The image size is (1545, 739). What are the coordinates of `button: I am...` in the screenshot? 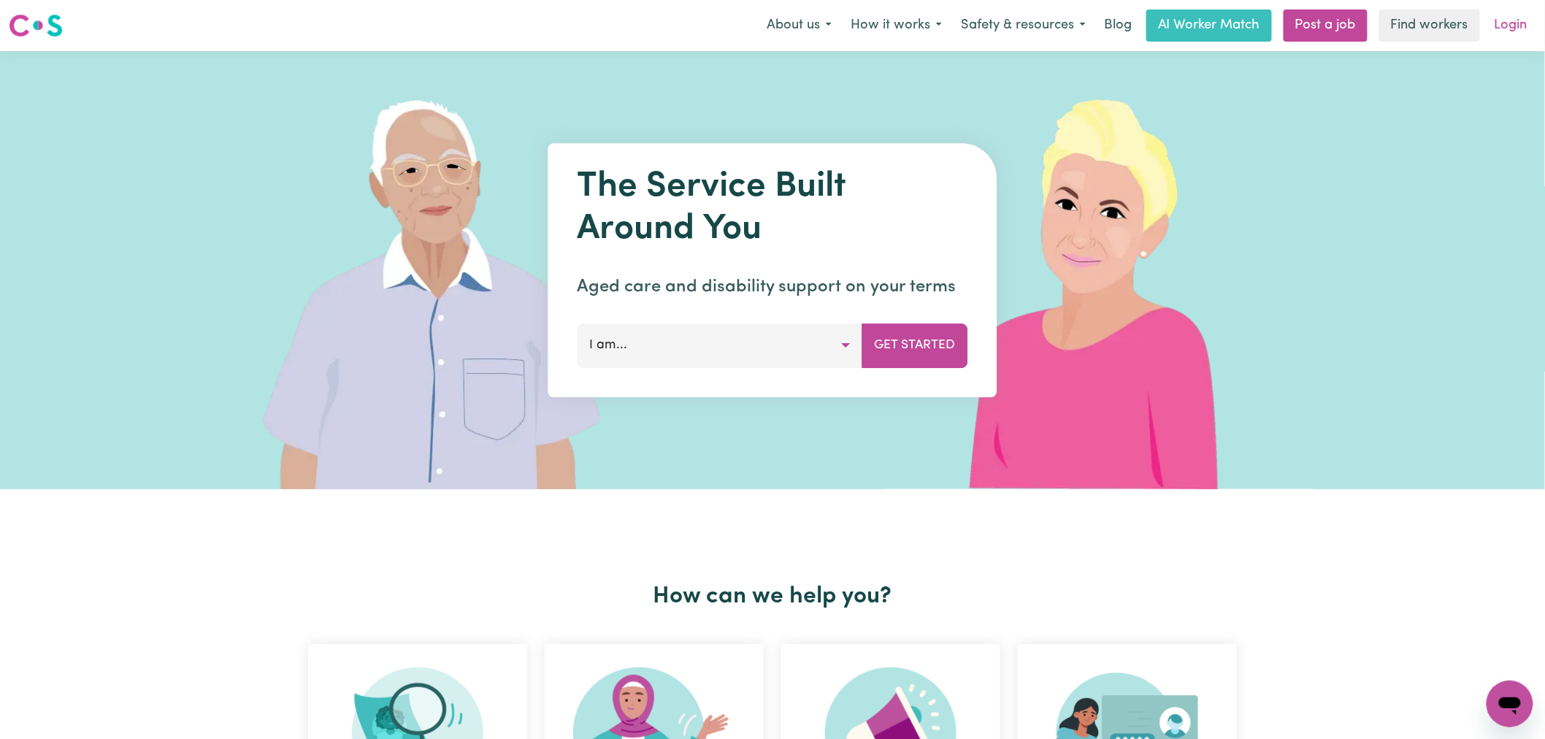 It's located at (720, 345).